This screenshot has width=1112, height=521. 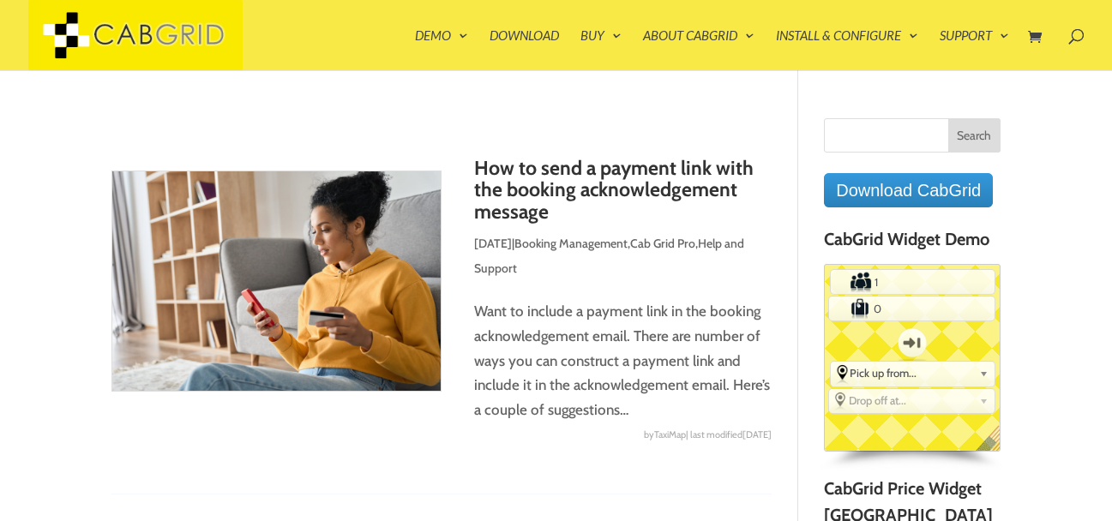 I want to click on span: TaxiMap, so click(x=669, y=435).